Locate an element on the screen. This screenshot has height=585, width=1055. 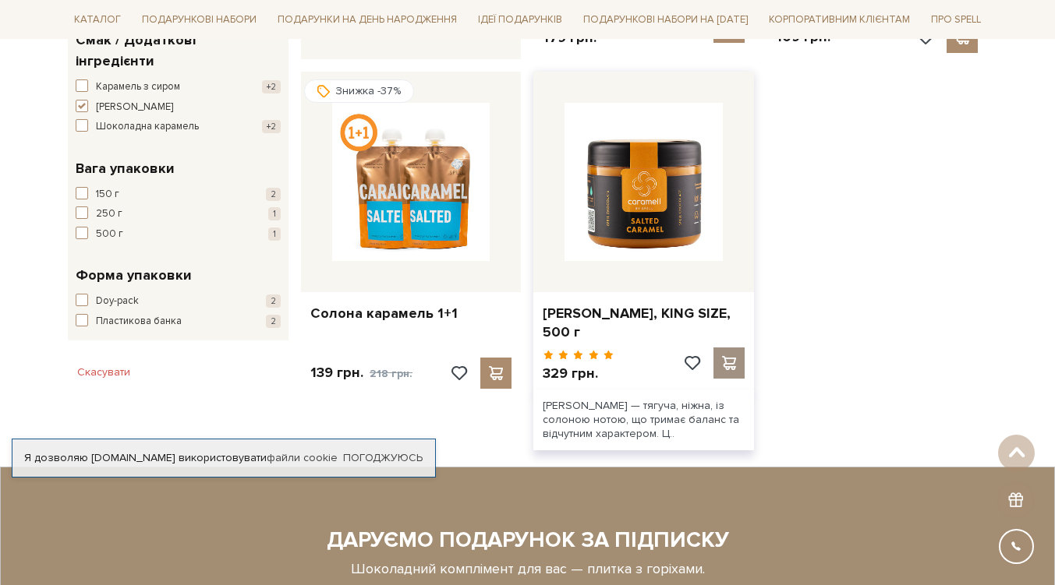
a: Каталог is located at coordinates (97, 19).